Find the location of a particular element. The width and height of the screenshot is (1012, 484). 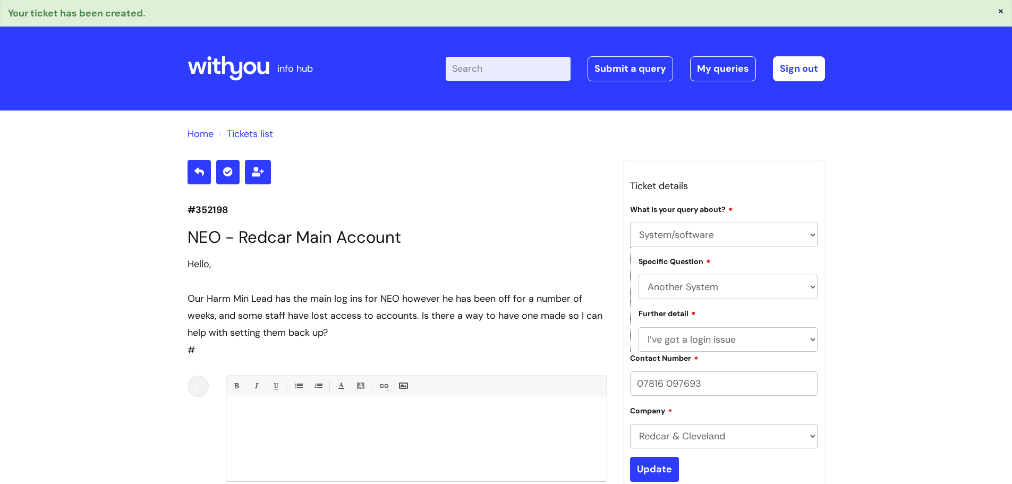

div: L is located at coordinates (198, 386).